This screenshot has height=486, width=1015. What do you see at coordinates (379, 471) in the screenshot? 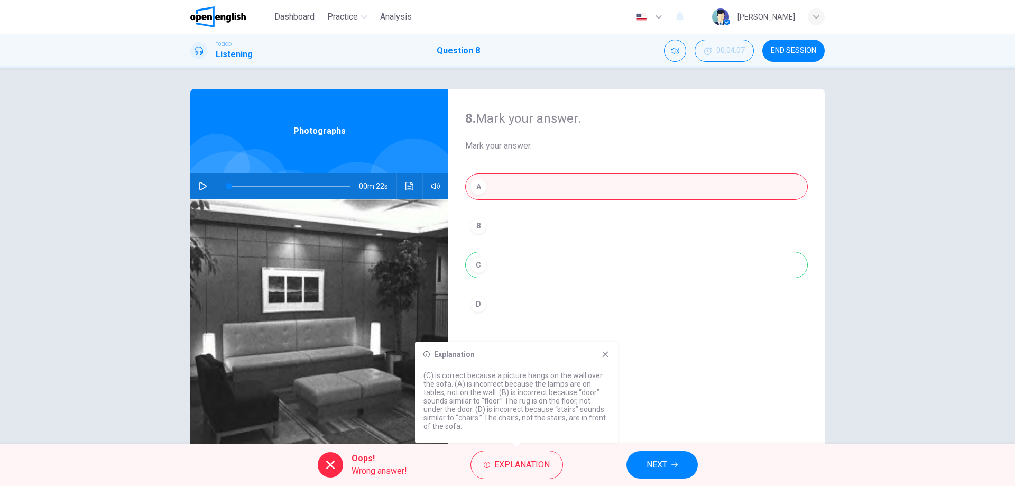
I see `span: Wrong answer!` at bounding box center [379, 471].